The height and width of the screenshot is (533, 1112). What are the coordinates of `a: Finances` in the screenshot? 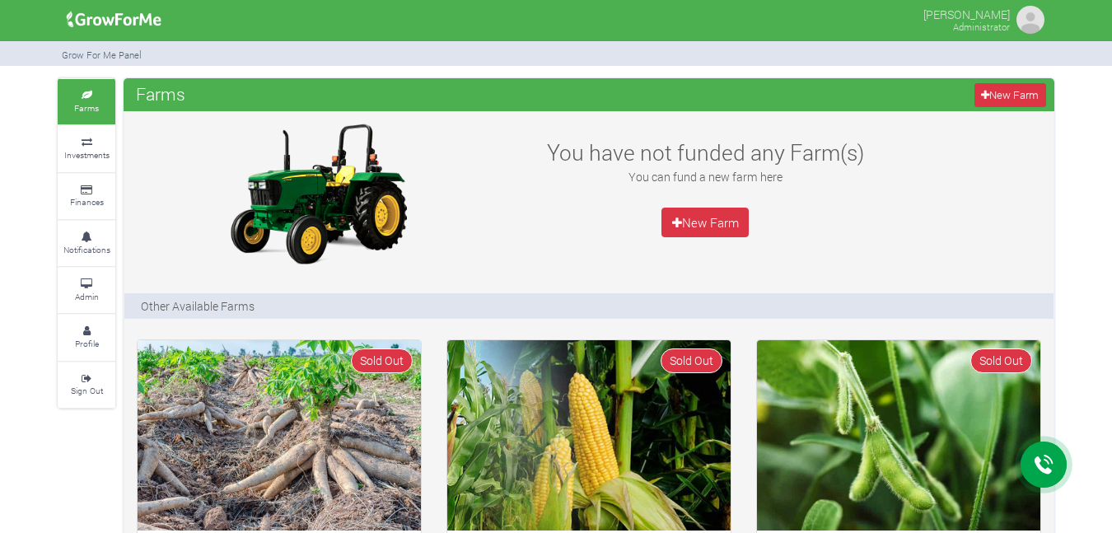 It's located at (87, 196).